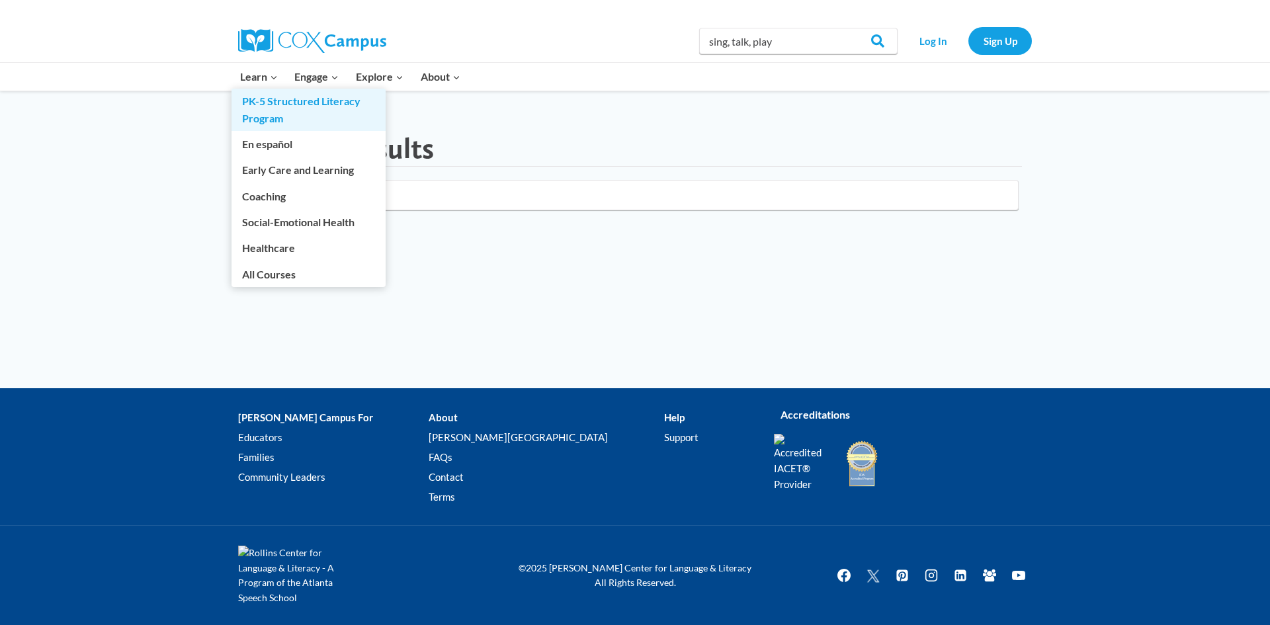  What do you see at coordinates (259, 77) in the screenshot?
I see `button: Child menu of Learn` at bounding box center [259, 77].